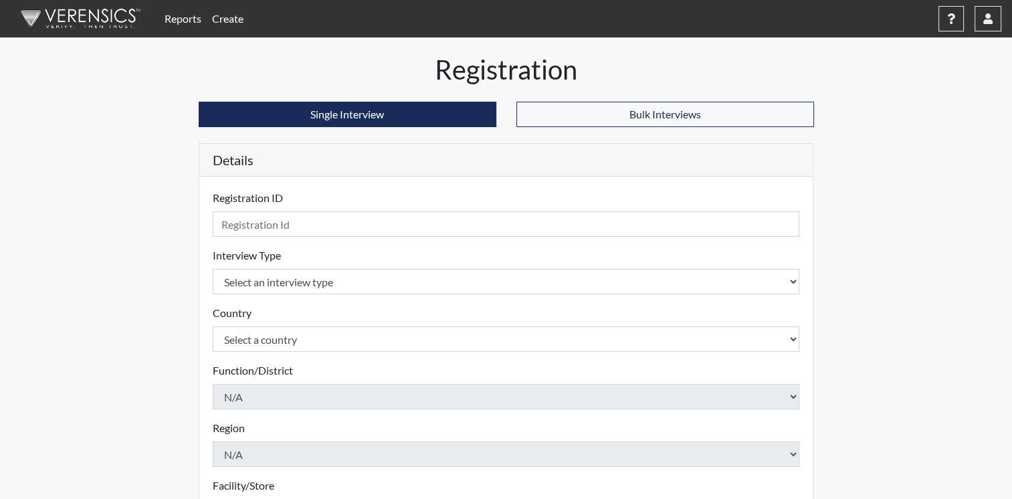  I want to click on label: Country, so click(232, 313).